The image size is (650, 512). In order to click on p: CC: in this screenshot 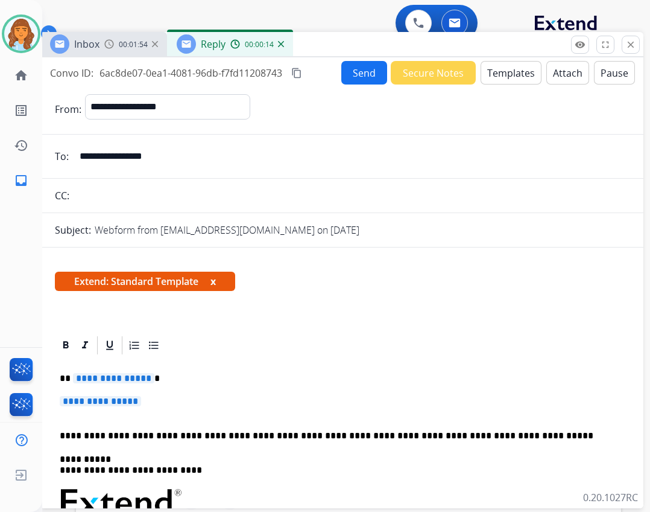, I will do `click(62, 195)`.